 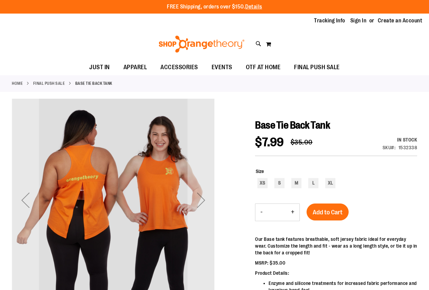 I want to click on input: Product quantity, so click(x=277, y=212).